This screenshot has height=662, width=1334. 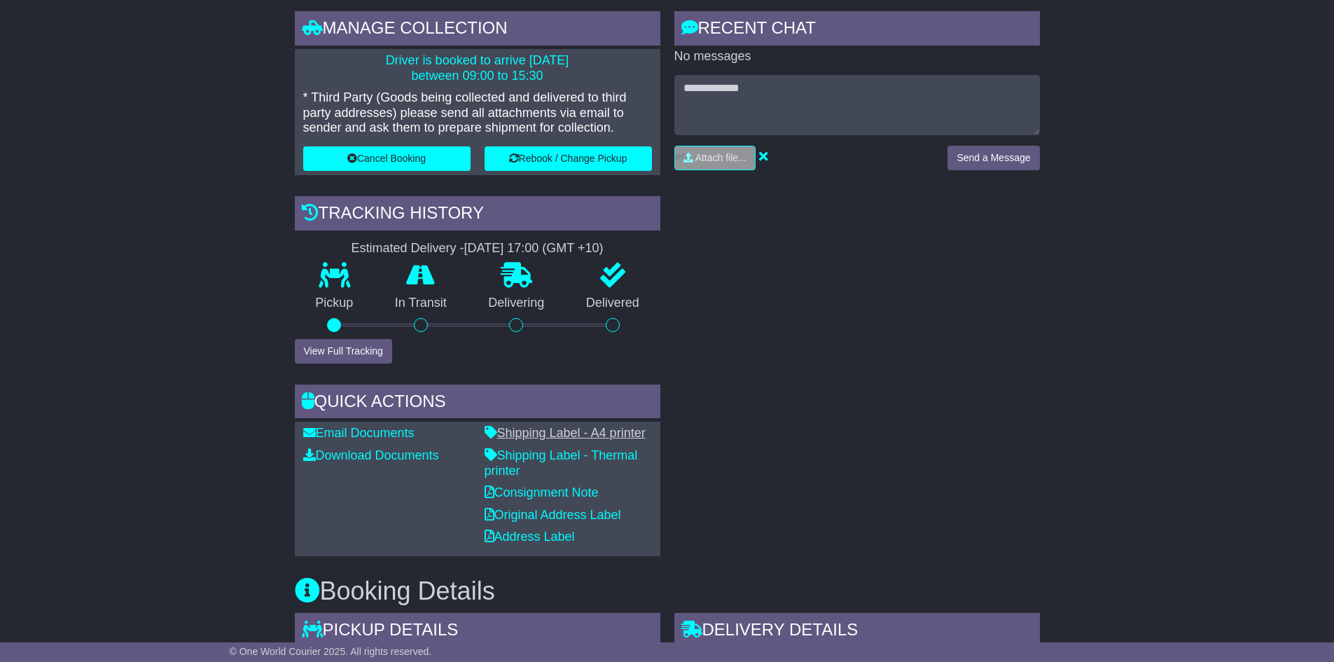 I want to click on div: Delivery Details, so click(x=857, y=632).